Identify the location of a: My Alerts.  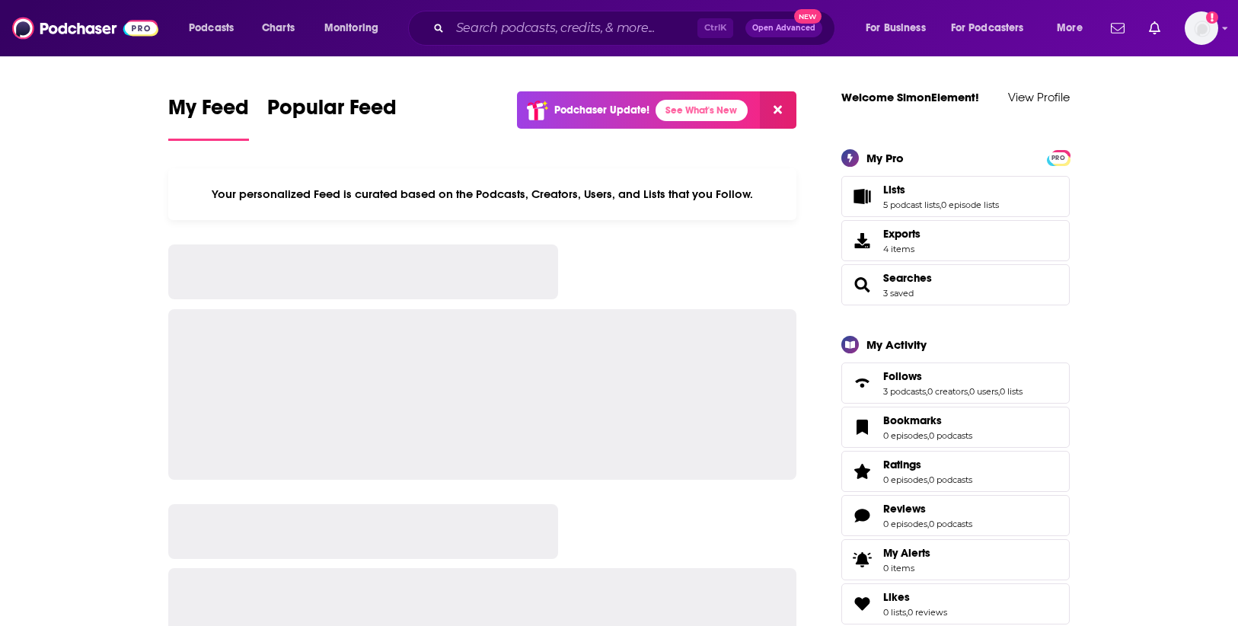
(955, 559).